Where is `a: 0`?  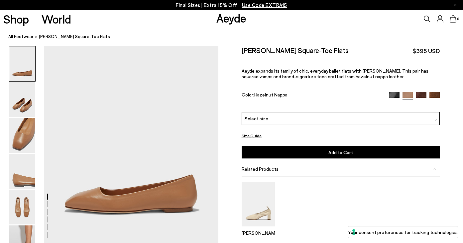
a: 0 is located at coordinates (453, 19).